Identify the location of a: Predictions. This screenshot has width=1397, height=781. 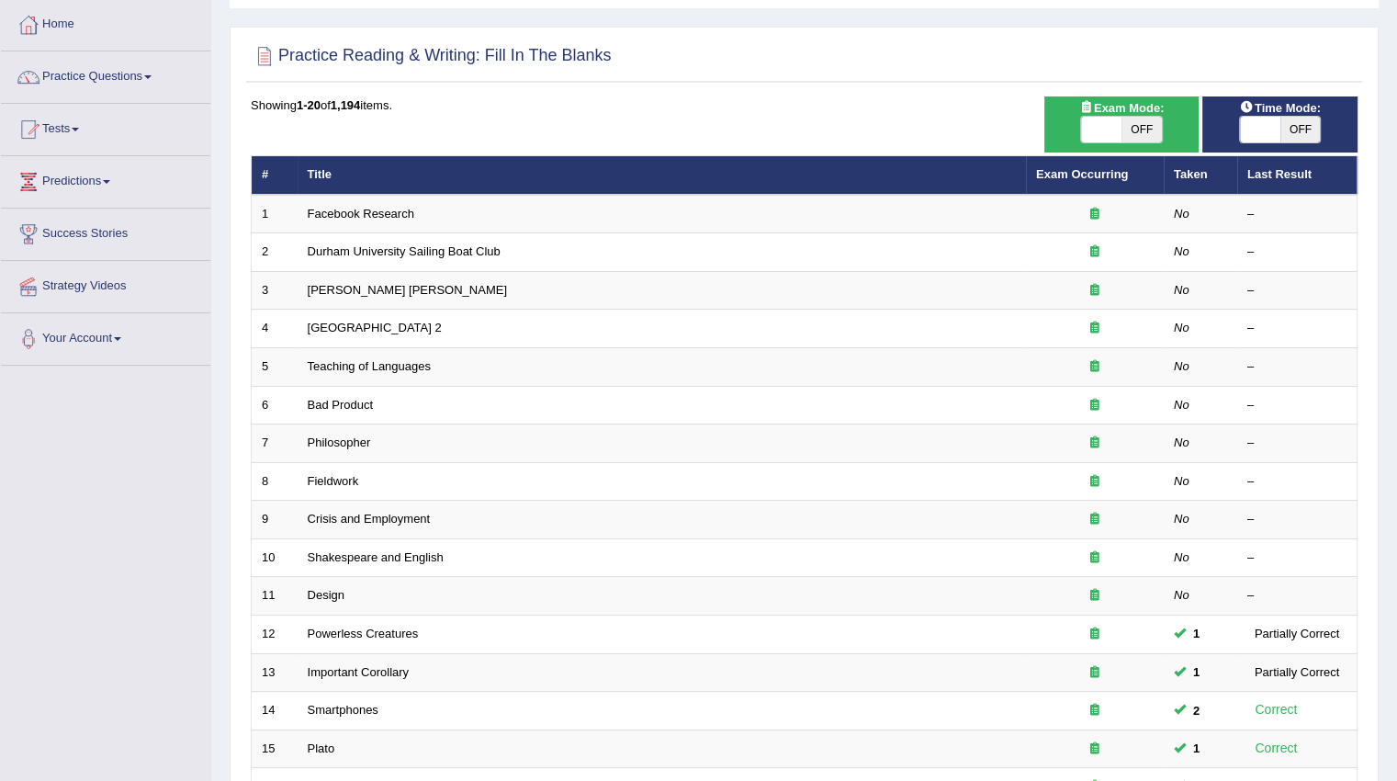
(106, 179).